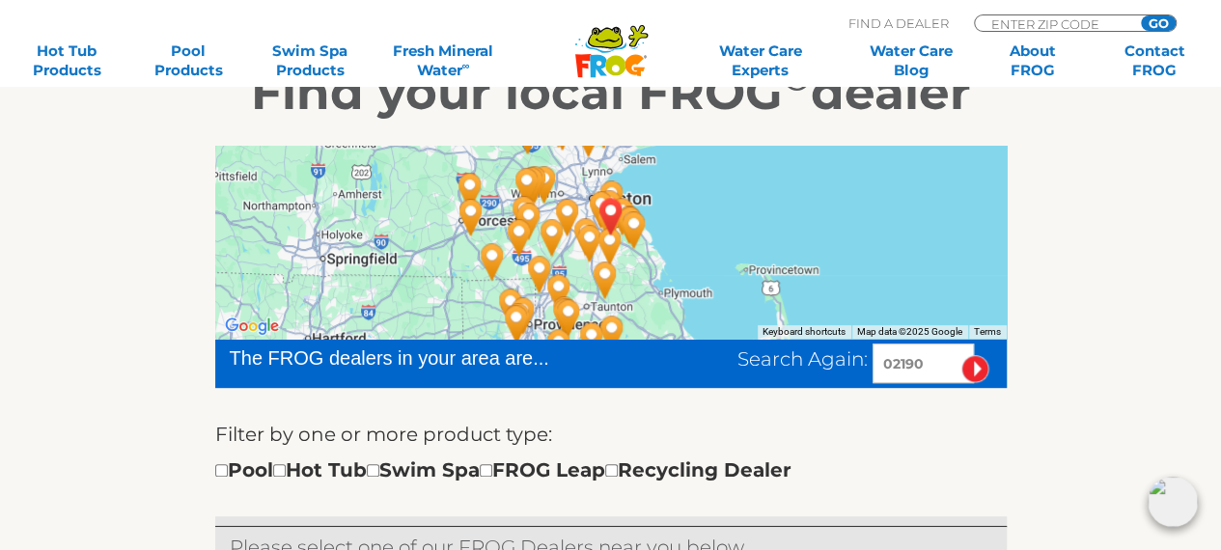  Describe the element at coordinates (610, 209) in the screenshot. I see `div: Leslie's Poolmart Inc # 169 - 2 miles away.` at that location.